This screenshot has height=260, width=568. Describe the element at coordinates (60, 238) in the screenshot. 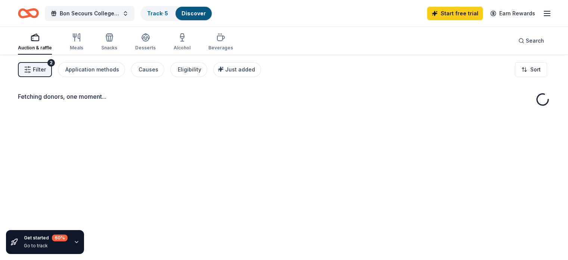

I see `div: 60 %` at that location.